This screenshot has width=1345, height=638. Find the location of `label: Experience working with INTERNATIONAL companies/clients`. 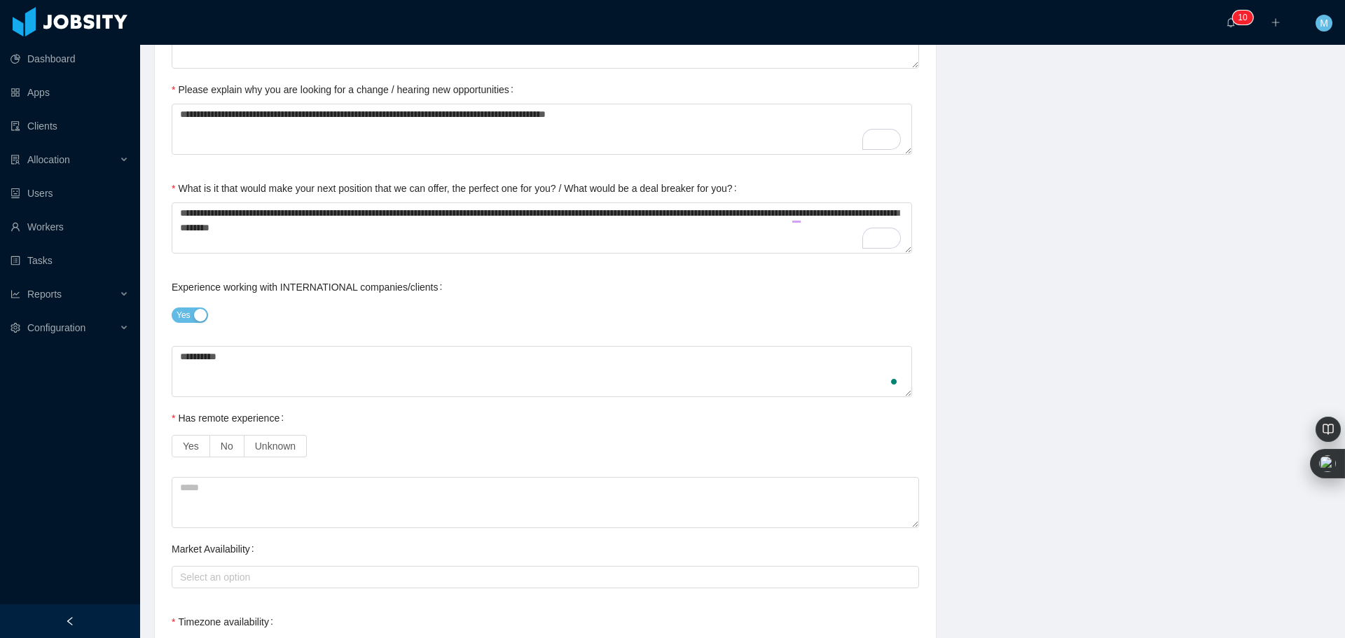

label: Experience working with INTERNATIONAL companies/clients is located at coordinates (310, 287).